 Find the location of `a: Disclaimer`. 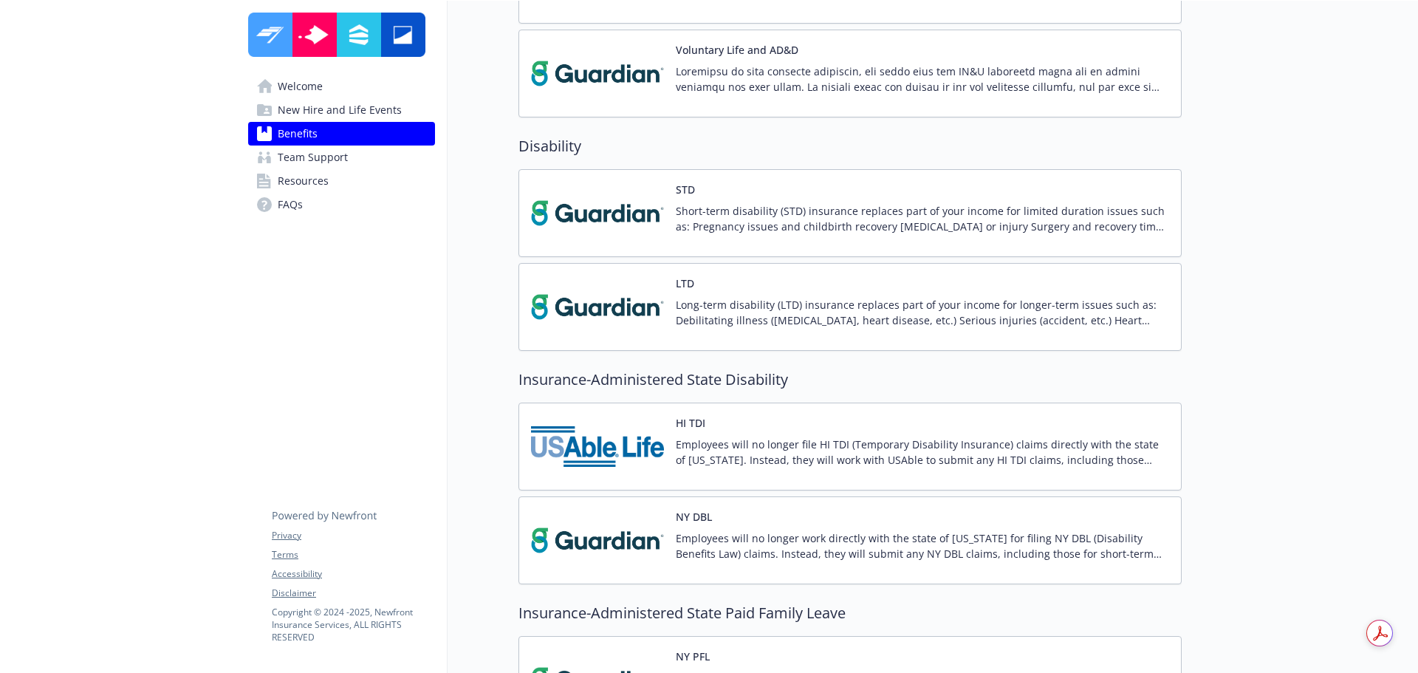

a: Disclaimer is located at coordinates (353, 593).